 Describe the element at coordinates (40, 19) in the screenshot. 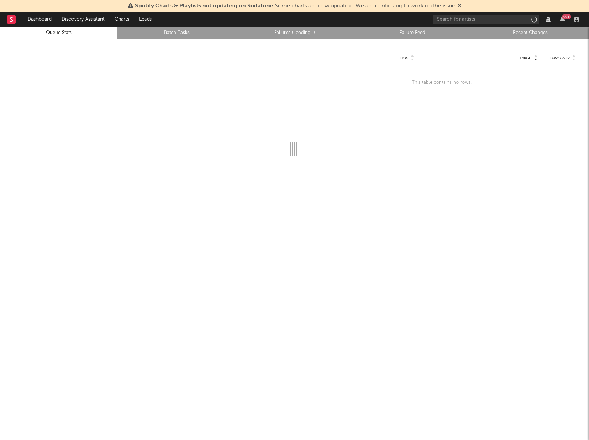

I see `a: Dashboard` at that location.